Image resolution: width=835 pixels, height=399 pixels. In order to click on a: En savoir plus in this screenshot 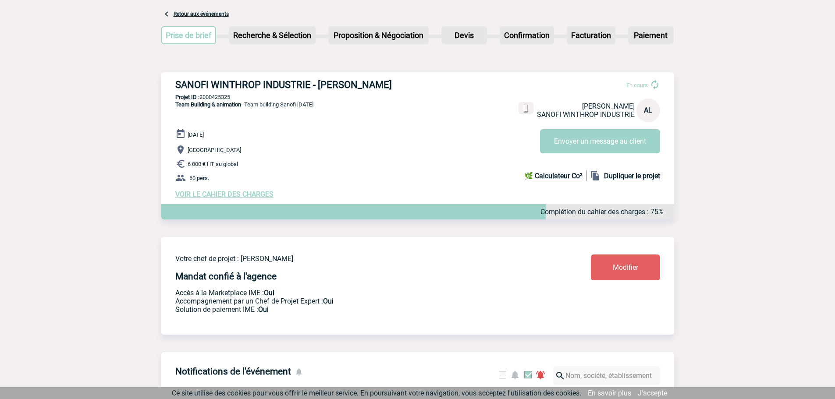, I will do `click(609, 393)`.